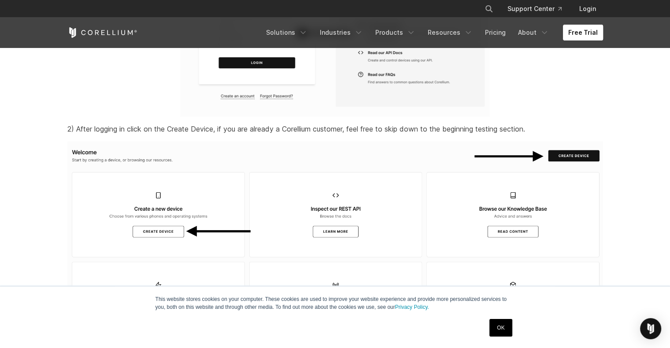 Image resolution: width=670 pixels, height=348 pixels. I want to click on p: This website stores cookies on your computer. These cookies are used to improve your website expe..., so click(335, 303).